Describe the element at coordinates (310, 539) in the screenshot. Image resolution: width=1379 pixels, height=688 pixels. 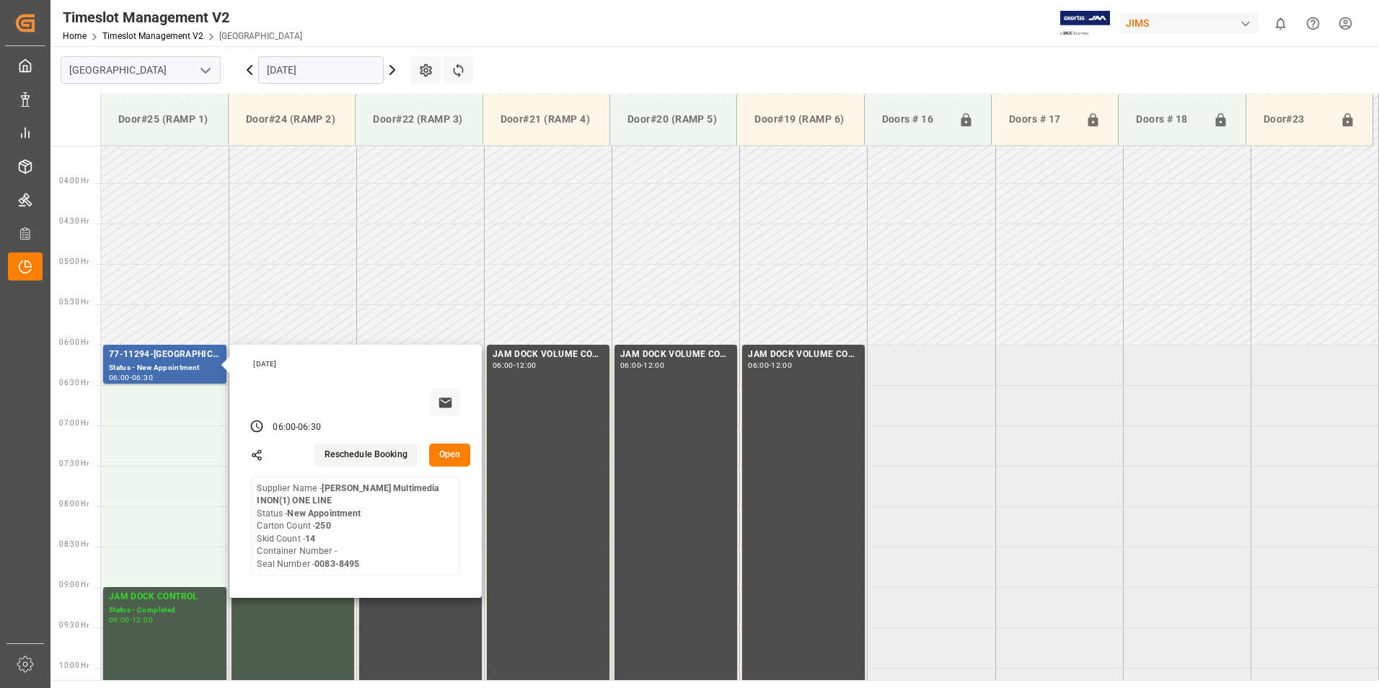
I see `b: 14` at that location.